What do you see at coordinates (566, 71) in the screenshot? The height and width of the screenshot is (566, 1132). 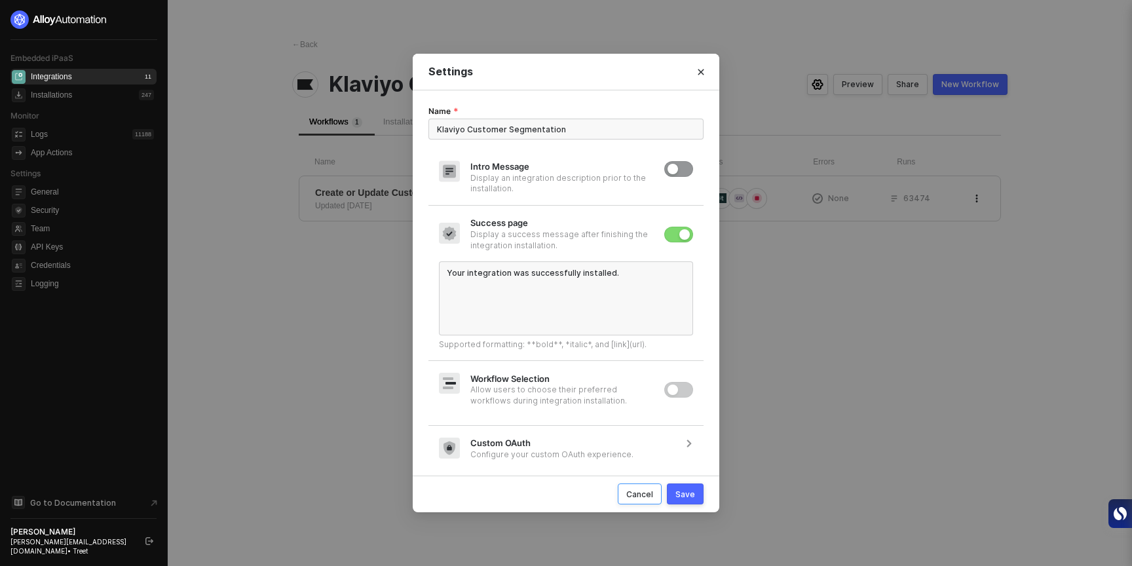 I see `div: Settings` at bounding box center [566, 71].